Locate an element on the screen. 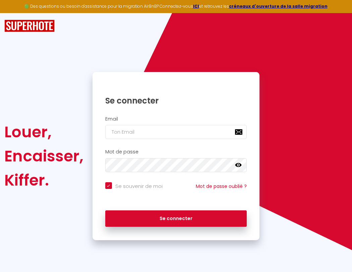 Image resolution: width=352 pixels, height=272 pixels. a: Mot de passe oublié ? is located at coordinates (221, 186).